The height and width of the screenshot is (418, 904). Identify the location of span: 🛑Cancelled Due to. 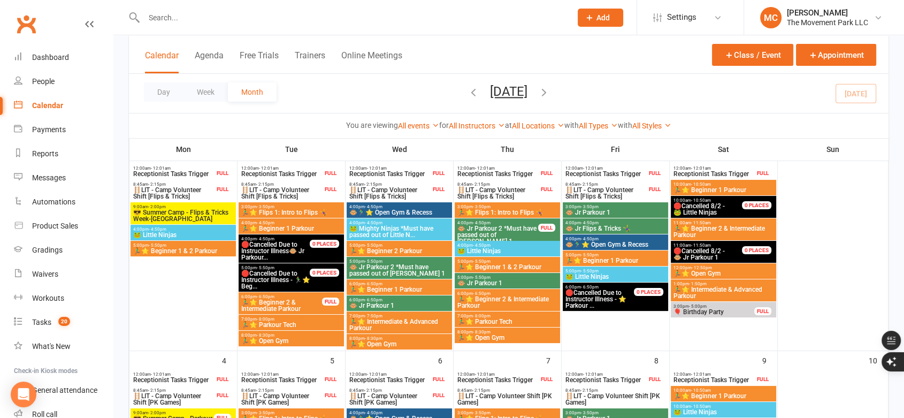
(269, 273).